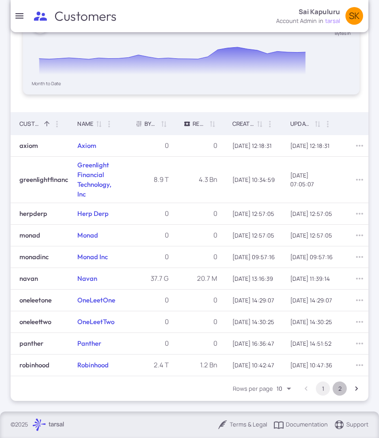 This screenshot has height=438, width=379. I want to click on h6: panther, so click(31, 343).